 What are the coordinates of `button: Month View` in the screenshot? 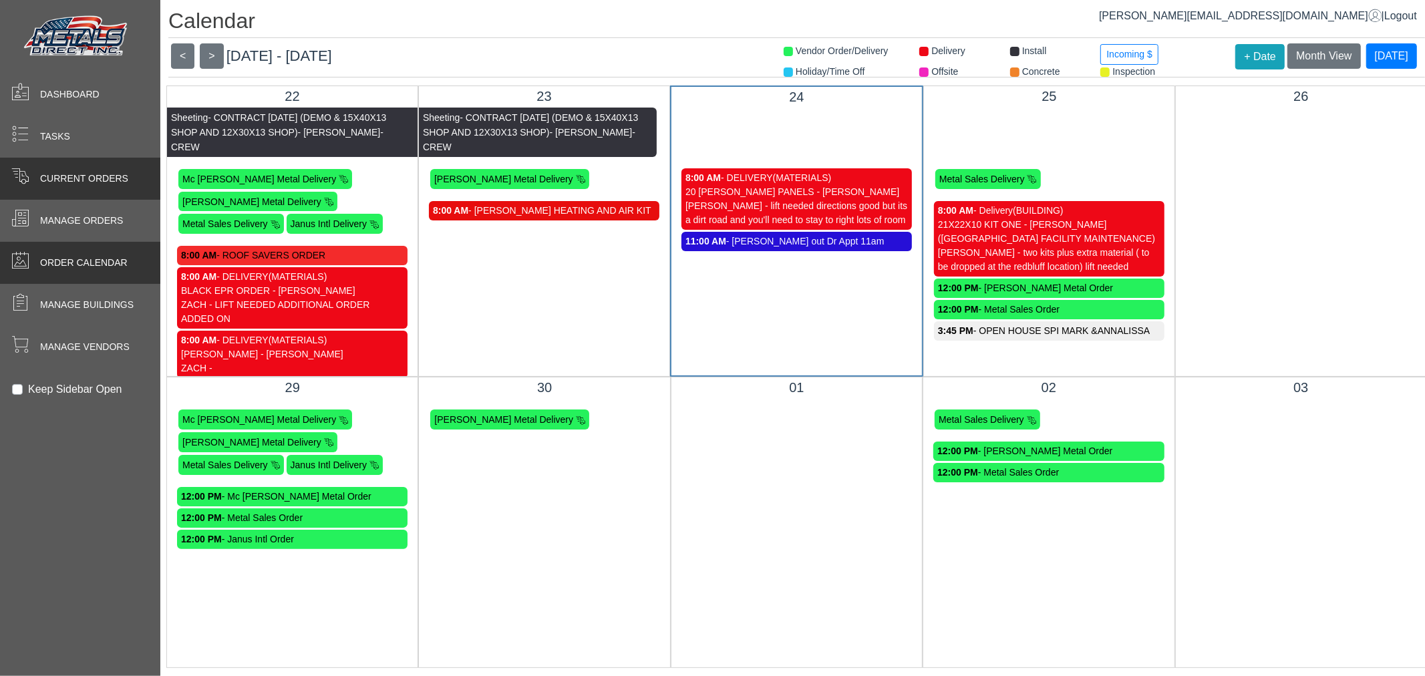 It's located at (1323, 56).